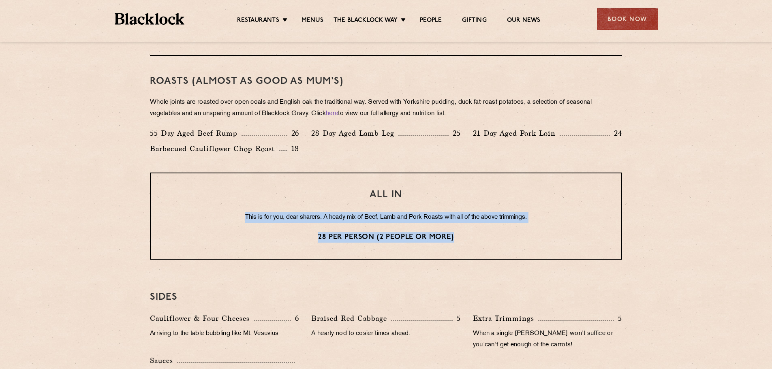 This screenshot has height=369, width=772. Describe the element at coordinates (295, 319) in the screenshot. I see `p: 6` at that location.